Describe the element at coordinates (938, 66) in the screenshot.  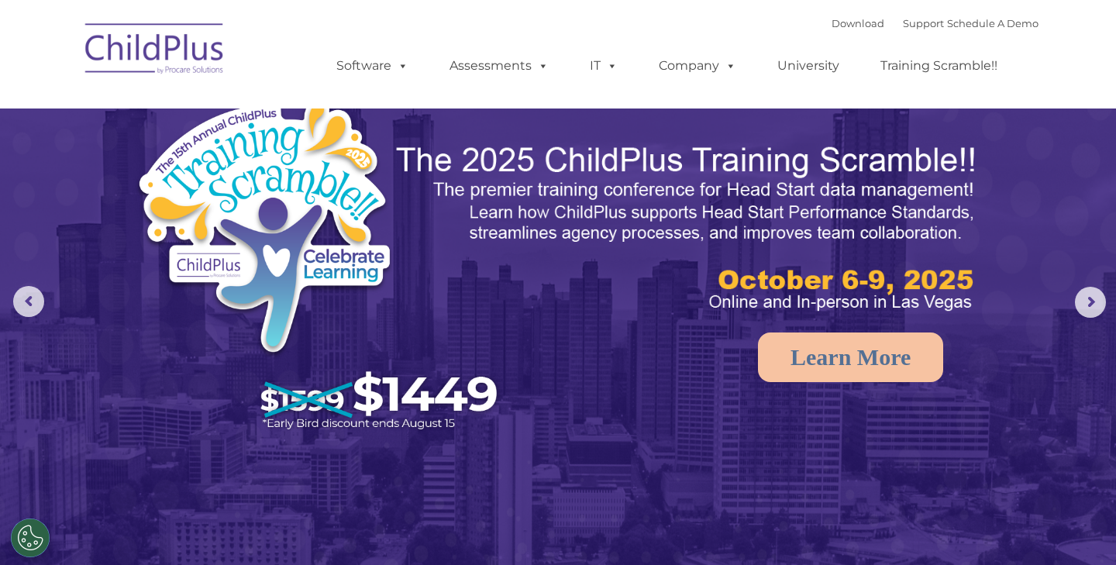
I see `a: Training Scramble!!` at that location.